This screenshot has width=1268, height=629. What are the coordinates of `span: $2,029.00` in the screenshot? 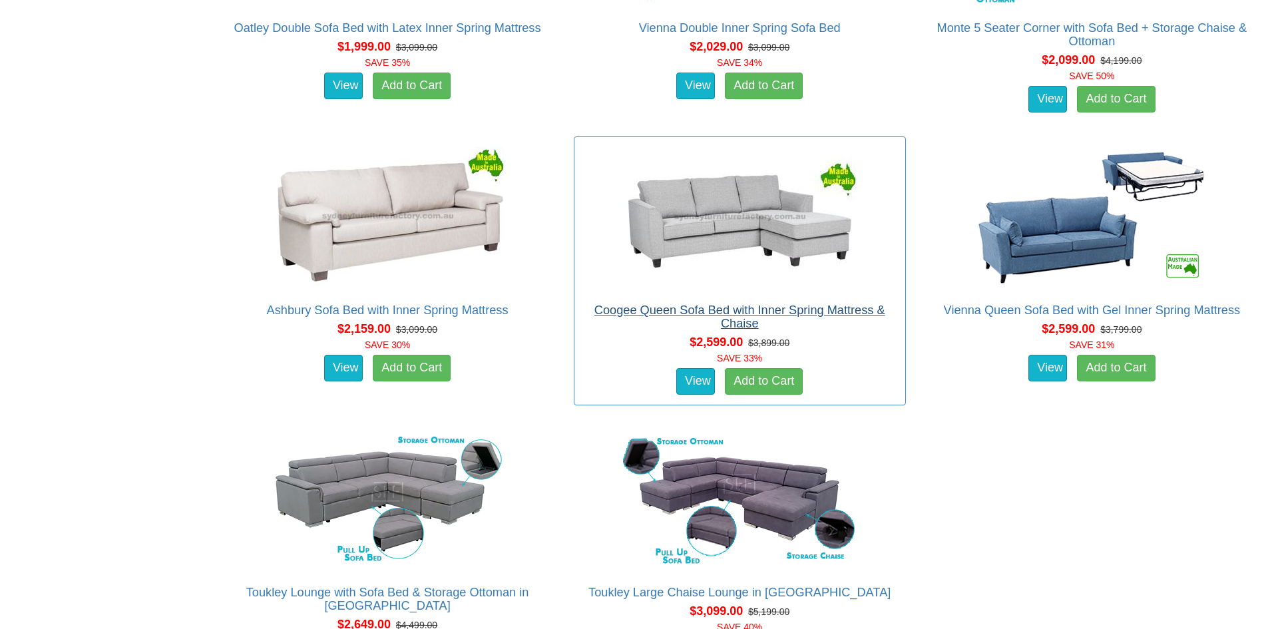 It's located at (716, 47).